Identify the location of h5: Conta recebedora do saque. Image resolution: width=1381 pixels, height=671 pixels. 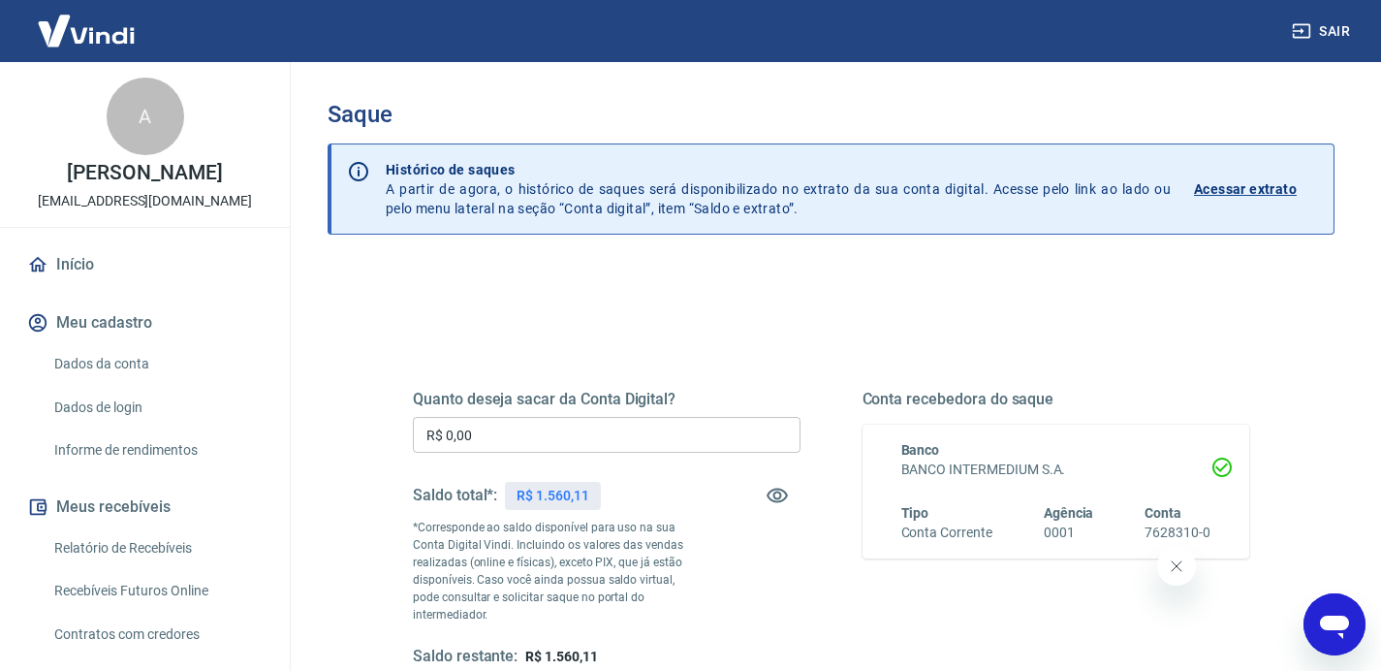
(1056, 399).